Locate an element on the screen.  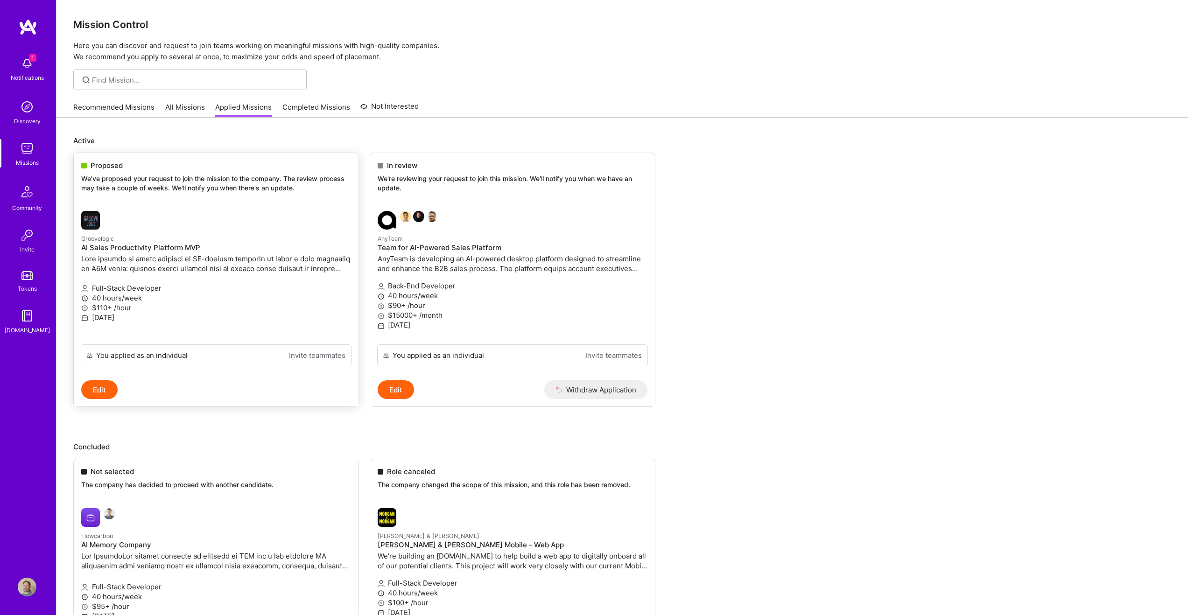
h4: AI Sales Productivity Platform MVP is located at coordinates (216, 248).